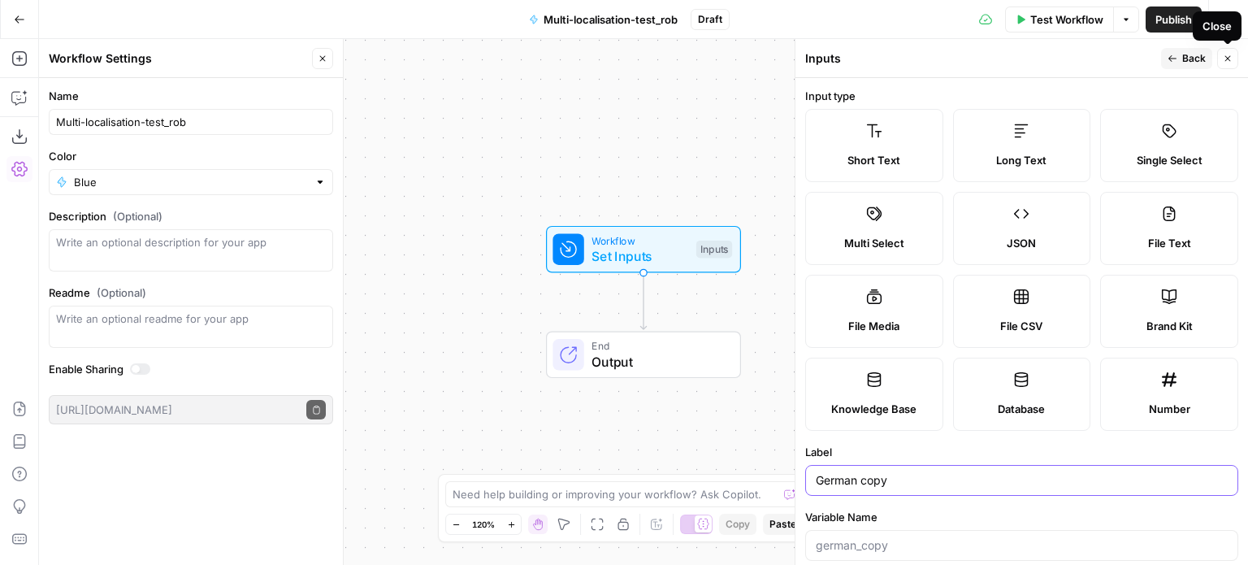  What do you see at coordinates (657, 362) in the screenshot?
I see `span: Output` at bounding box center [657, 362].